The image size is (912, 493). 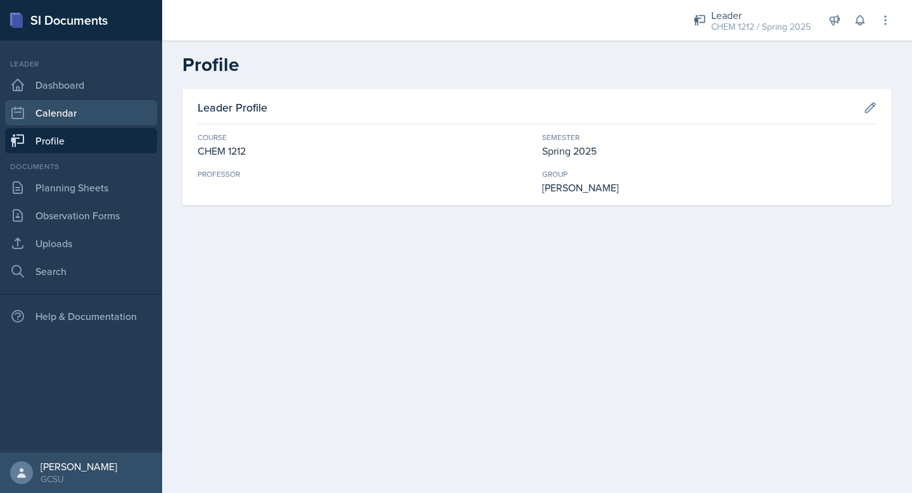 What do you see at coordinates (81, 316) in the screenshot?
I see `div: Help & Documentation` at bounding box center [81, 316].